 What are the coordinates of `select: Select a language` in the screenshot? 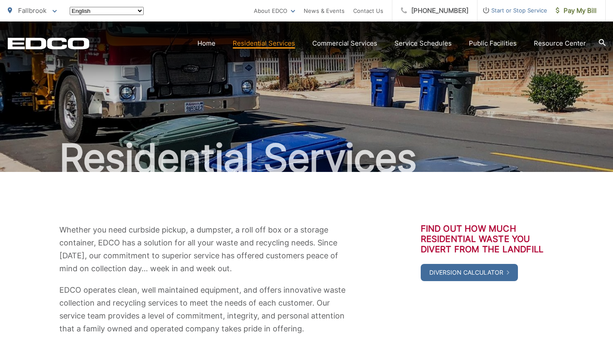 It's located at (107, 11).